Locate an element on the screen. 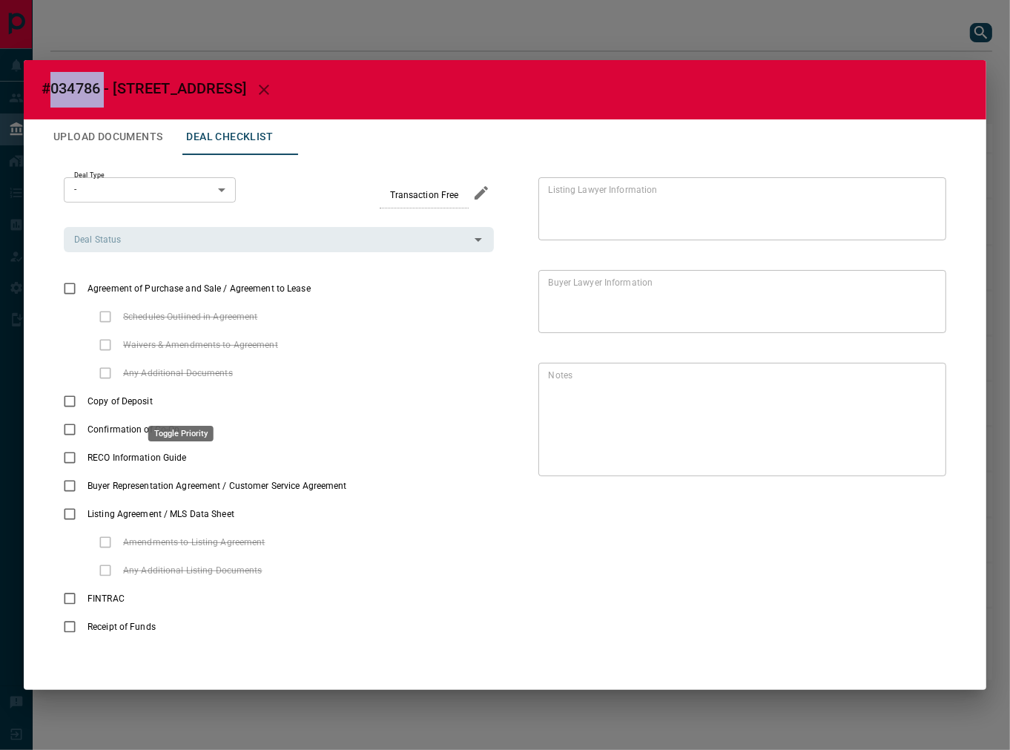 The width and height of the screenshot is (1010, 750). span: Any Additional Documents is located at coordinates (178, 373).